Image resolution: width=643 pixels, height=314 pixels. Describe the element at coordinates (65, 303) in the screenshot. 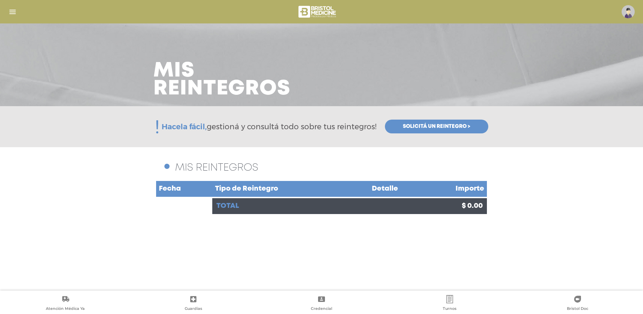

I see `a: Atención Médica Ya` at that location.